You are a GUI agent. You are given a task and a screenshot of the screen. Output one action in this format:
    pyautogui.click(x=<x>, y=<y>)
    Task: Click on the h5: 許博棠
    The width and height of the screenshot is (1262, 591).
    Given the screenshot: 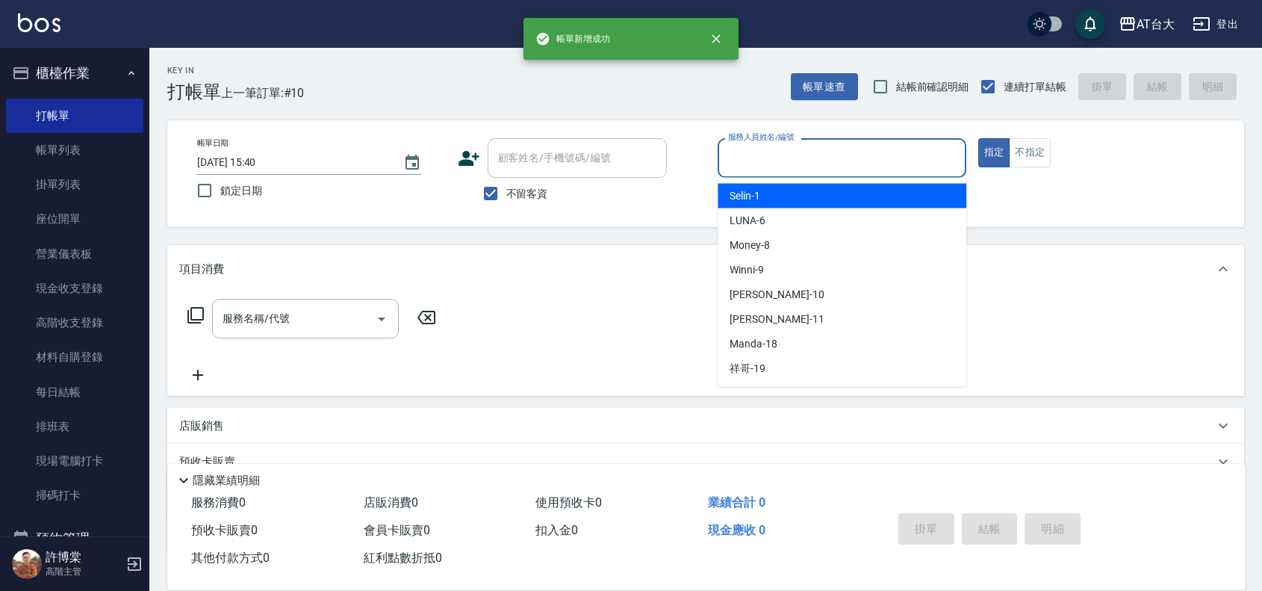 What is the action you would take?
    pyautogui.click(x=84, y=557)
    